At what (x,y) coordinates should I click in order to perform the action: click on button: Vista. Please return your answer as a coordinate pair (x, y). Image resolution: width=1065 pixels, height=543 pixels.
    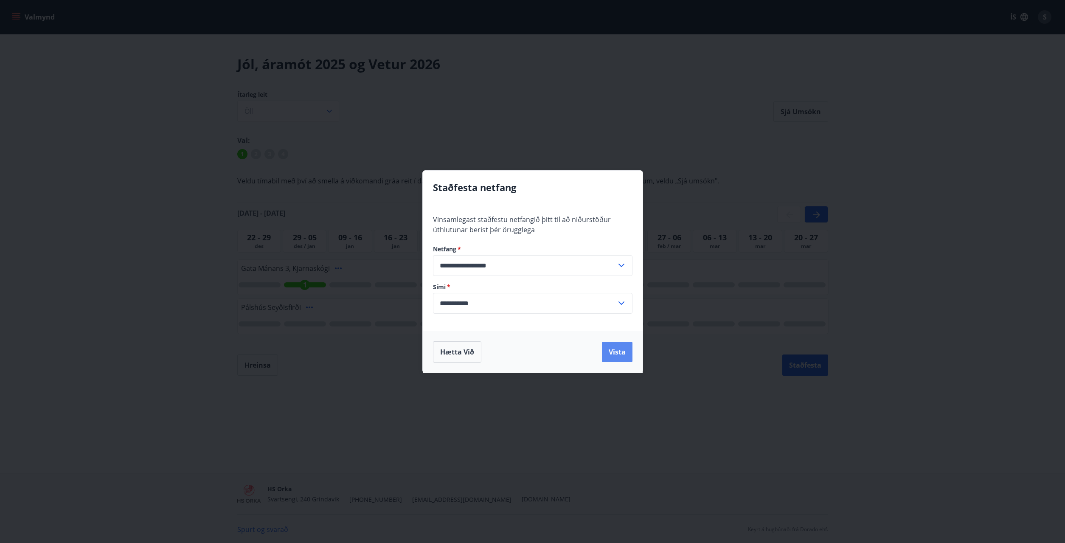
    Looking at the image, I should click on (617, 352).